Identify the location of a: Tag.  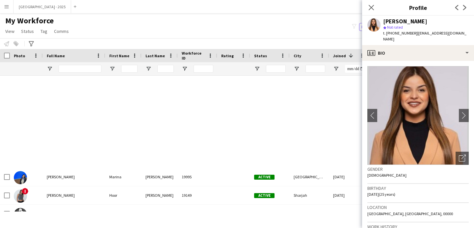
(44, 31).